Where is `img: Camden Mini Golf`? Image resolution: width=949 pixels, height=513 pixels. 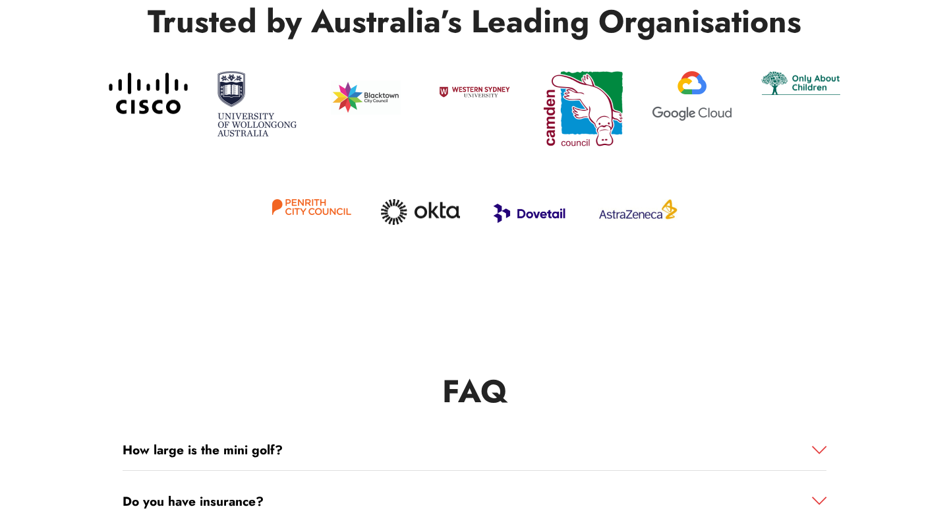
img: Camden Mini Golf is located at coordinates (583, 109).